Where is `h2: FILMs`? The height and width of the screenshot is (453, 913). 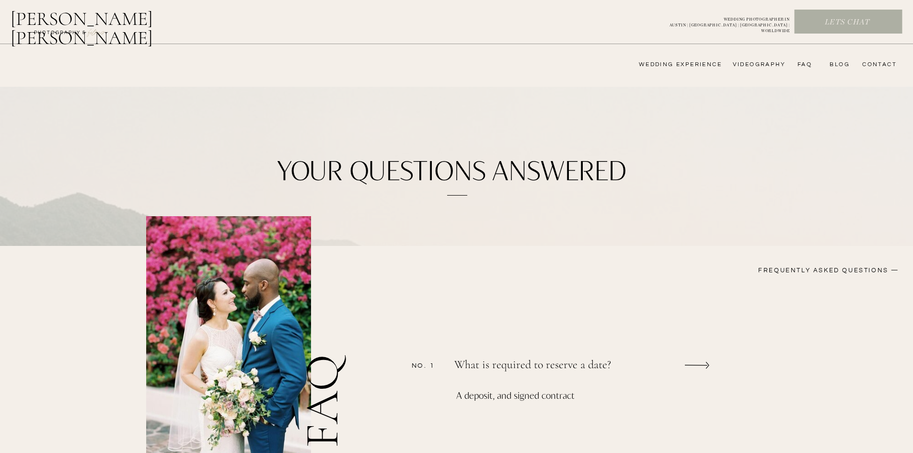
h2: FILMs is located at coordinates (96, 32).